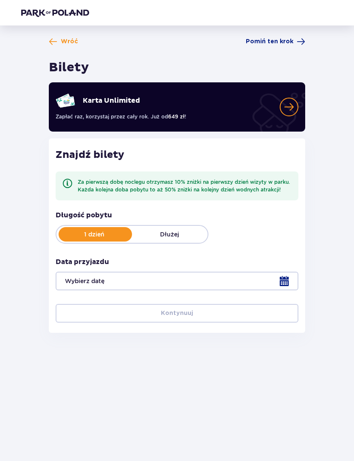  What do you see at coordinates (269, 42) in the screenshot?
I see `span: Pomiń ten krok` at bounding box center [269, 42].